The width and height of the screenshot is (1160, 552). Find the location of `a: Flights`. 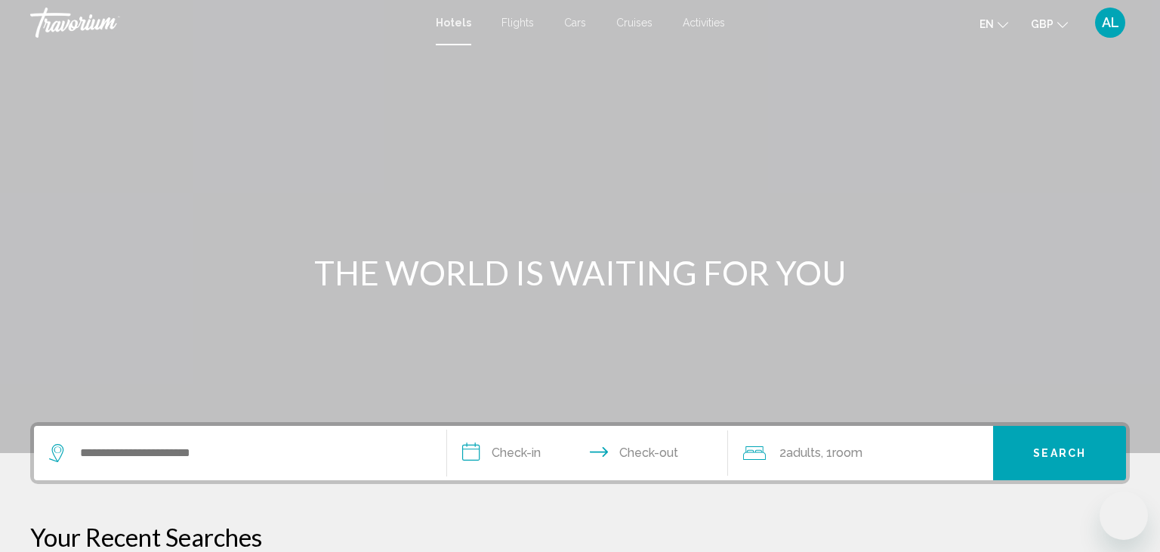

a: Flights is located at coordinates (517, 23).